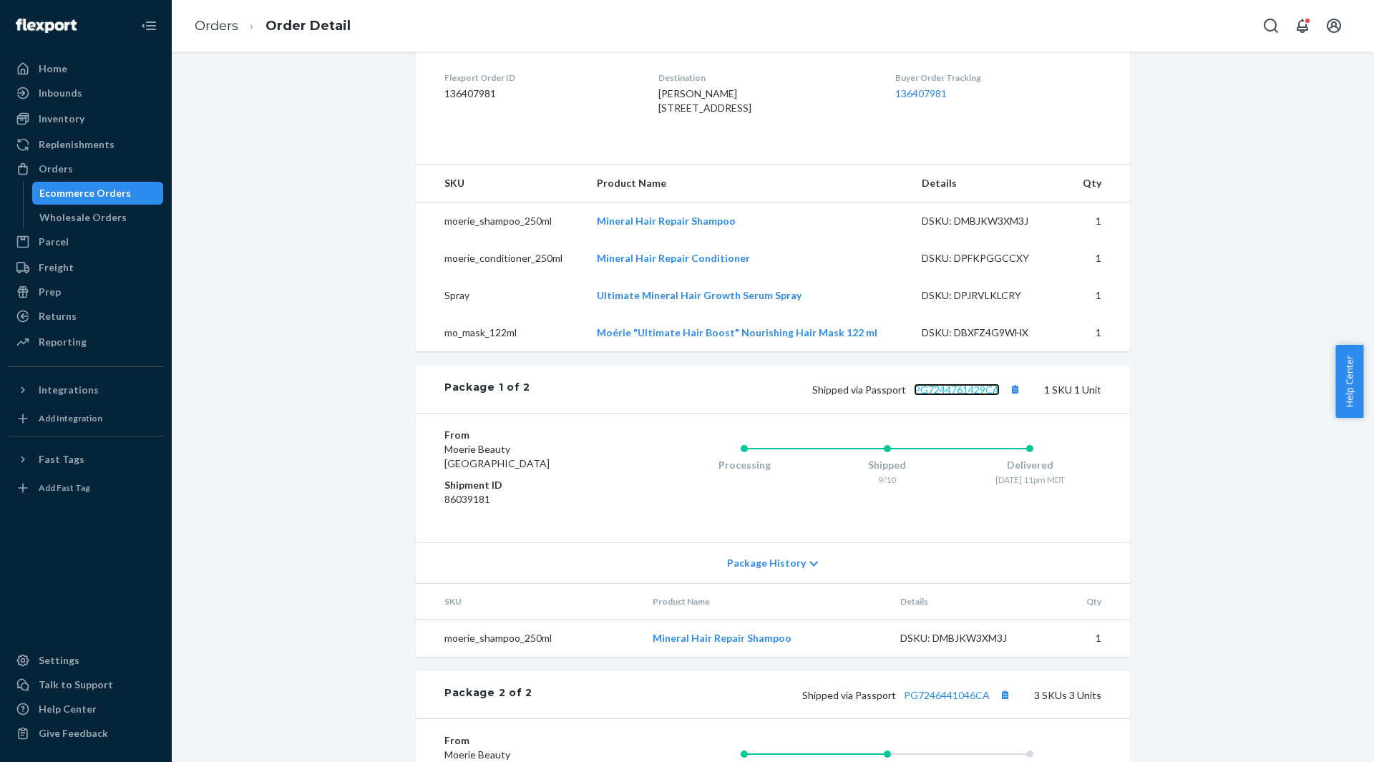 The width and height of the screenshot is (1374, 762). Describe the element at coordinates (737, 332) in the screenshot. I see `a: Moérie "Ultimate Hair Boost" Nourishing Hair Mask 122 ml` at that location.